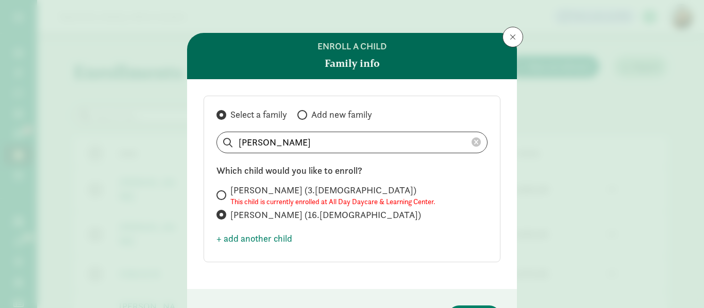 This screenshot has width=704, height=308. Describe the element at coordinates (333, 202) in the screenshot. I see `small: This child is currently enrolled at All Day Daycare & Learning Center.` at that location.